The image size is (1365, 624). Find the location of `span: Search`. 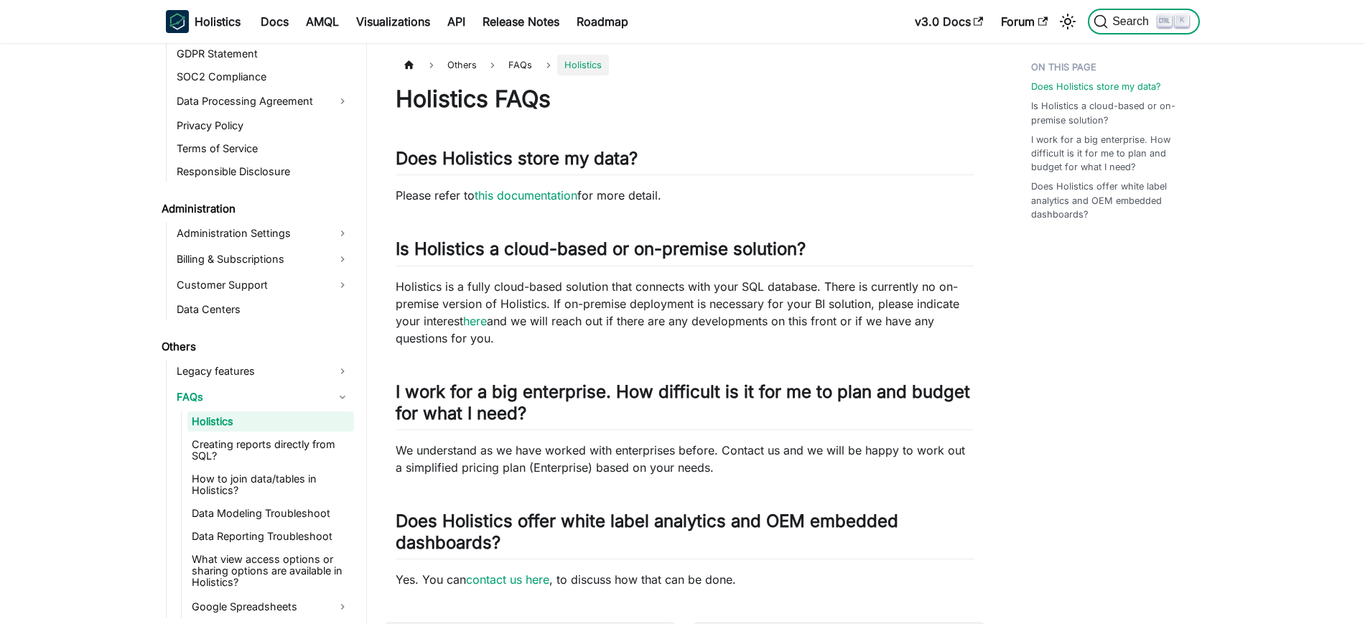

span: Search is located at coordinates (1133, 22).